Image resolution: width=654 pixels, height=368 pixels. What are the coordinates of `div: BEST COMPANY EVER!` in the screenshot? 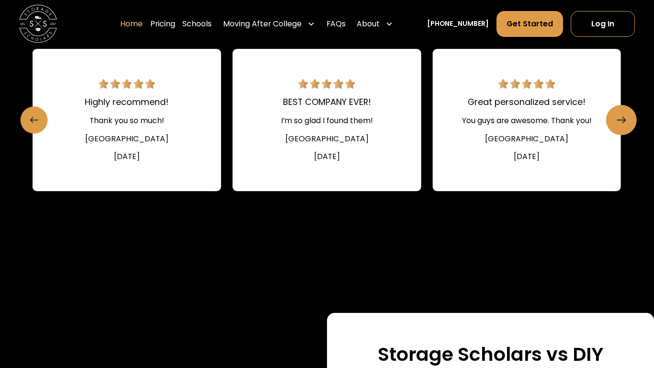 It's located at (327, 102).